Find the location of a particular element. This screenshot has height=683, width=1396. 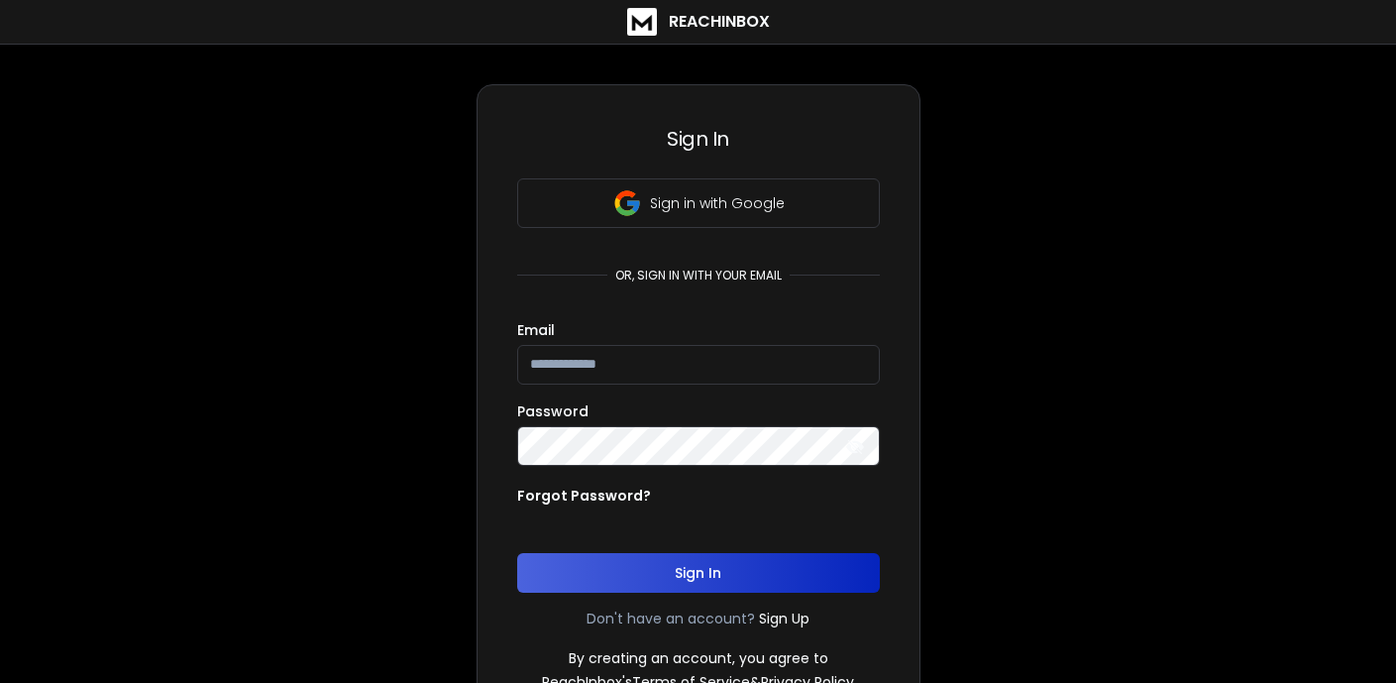

p: Forgot Password? is located at coordinates (584, 495).